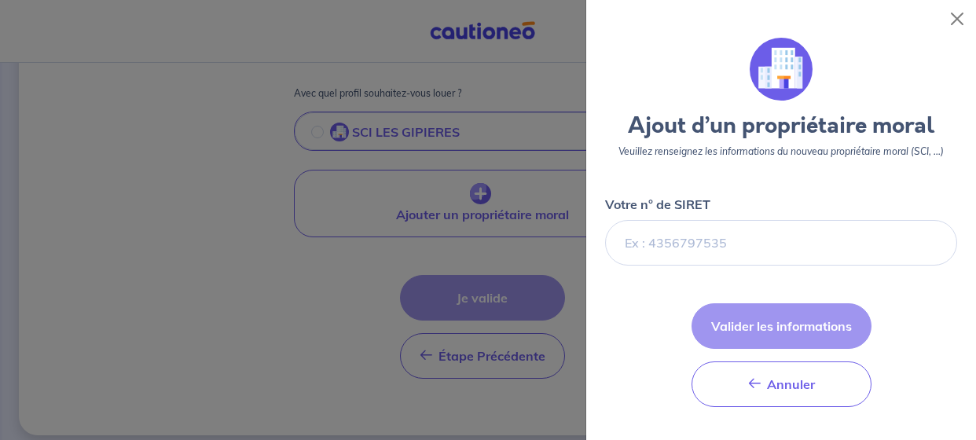 This screenshot has height=440, width=976. What do you see at coordinates (781, 243) in the screenshot?
I see `input: Ex : 4356797535` at bounding box center [781, 243].